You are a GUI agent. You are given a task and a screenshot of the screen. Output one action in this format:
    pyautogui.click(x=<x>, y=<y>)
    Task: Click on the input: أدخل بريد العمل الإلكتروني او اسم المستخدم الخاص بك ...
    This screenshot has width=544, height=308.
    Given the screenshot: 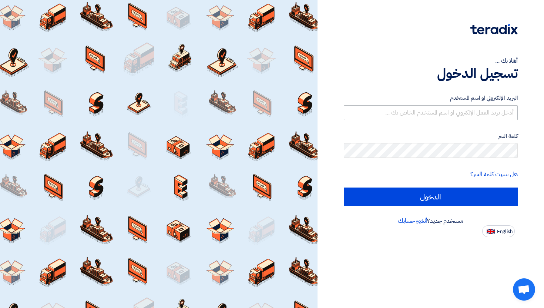 What is the action you would take?
    pyautogui.click(x=431, y=113)
    